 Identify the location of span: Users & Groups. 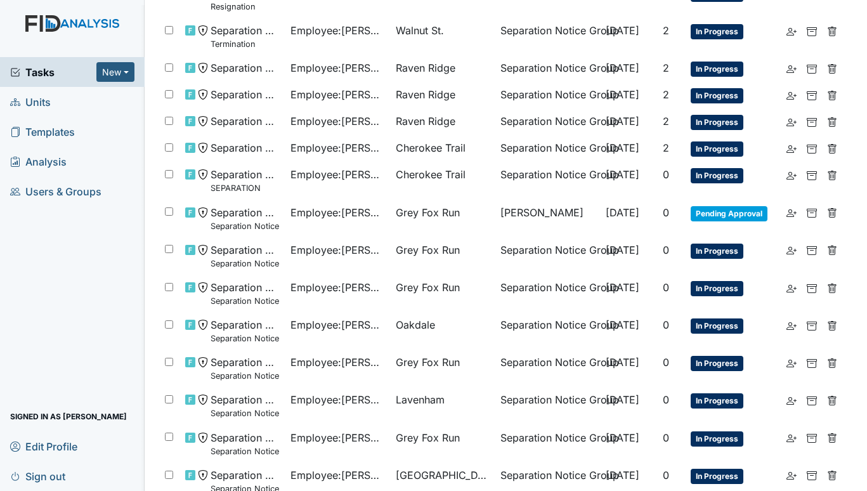
(56, 191).